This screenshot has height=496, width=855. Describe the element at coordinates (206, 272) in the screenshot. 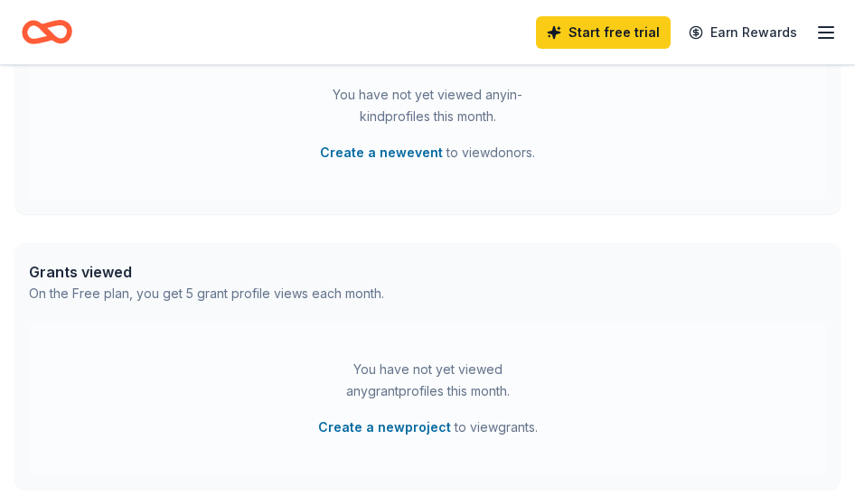

I see `div: Grants viewed` at that location.